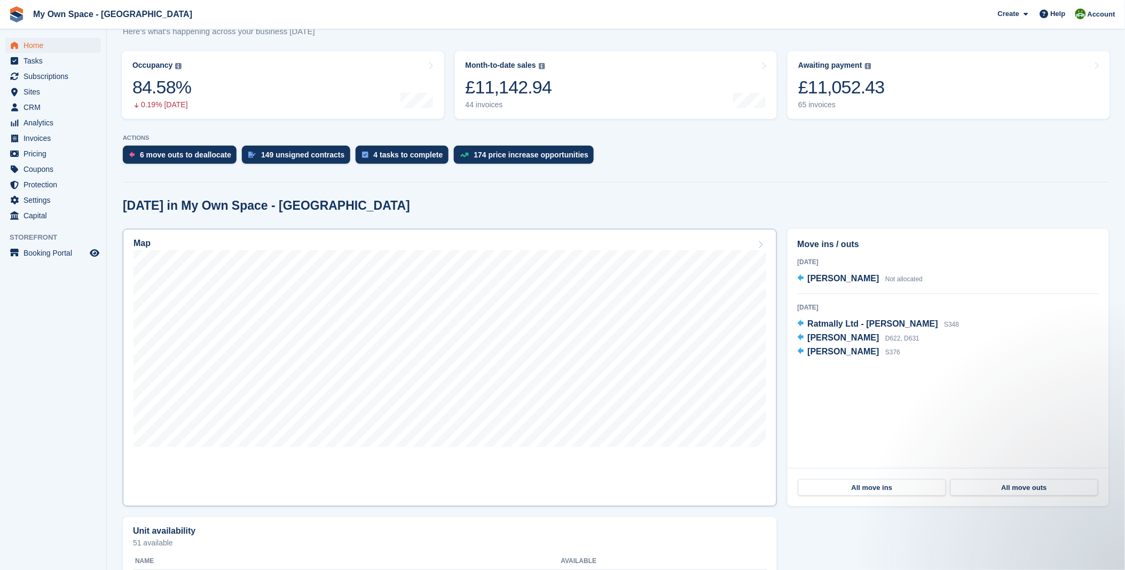 This screenshot has height=570, width=1125. What do you see at coordinates (182, 157) in the screenshot?
I see `a: 6 move outs to deallocate` at bounding box center [182, 157].